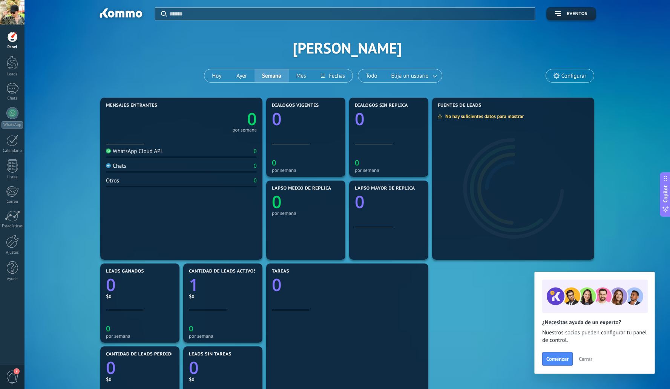 The height and width of the screenshot is (389, 670). What do you see at coordinates (381, 106) in the screenshot?
I see `span: Diálogos sin réplica` at bounding box center [381, 106].